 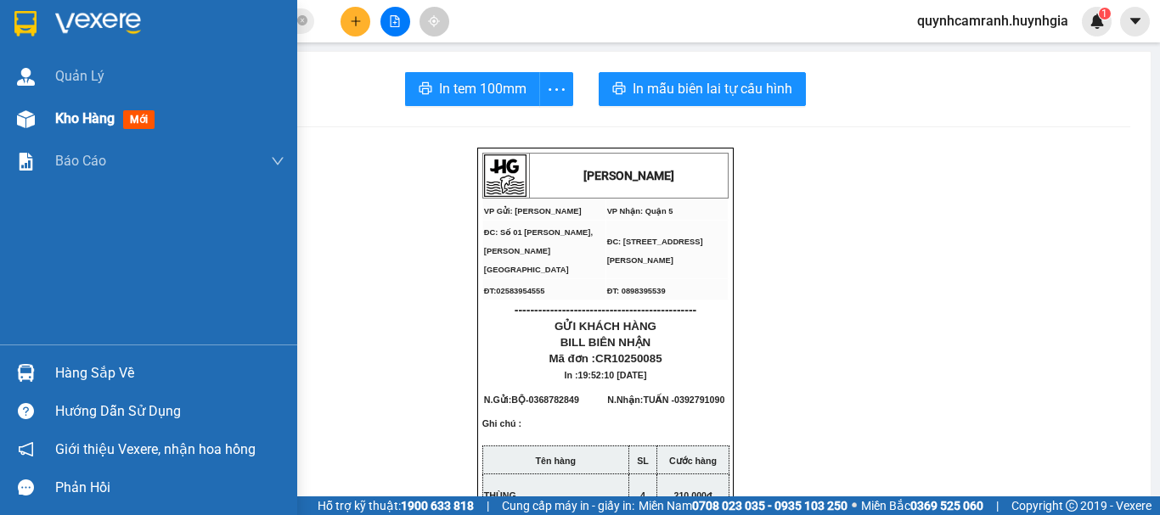 I want to click on span: Giới thiệu Vexere, nhận hoa hồng, so click(x=155, y=449).